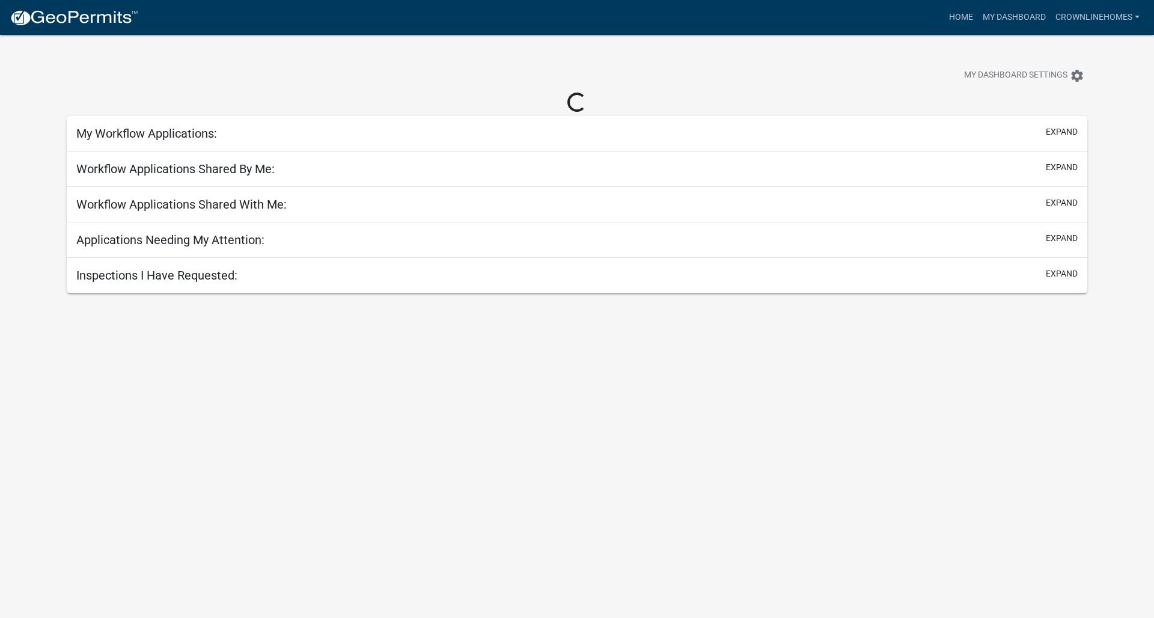  I want to click on h5: Inspections I Have Requested:, so click(157, 275).